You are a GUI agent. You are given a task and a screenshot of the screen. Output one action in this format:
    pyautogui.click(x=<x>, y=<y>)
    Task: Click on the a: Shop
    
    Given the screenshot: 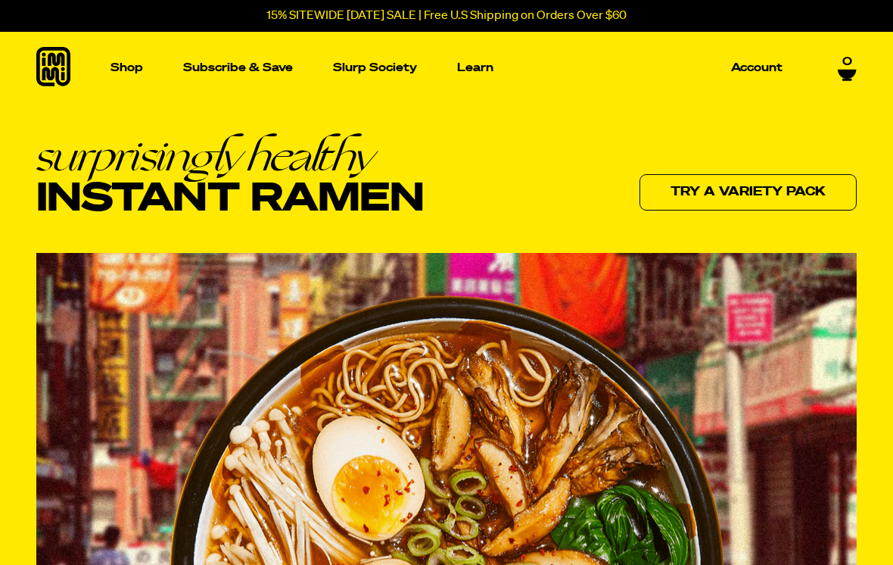 What is the action you would take?
    pyautogui.click(x=126, y=67)
    